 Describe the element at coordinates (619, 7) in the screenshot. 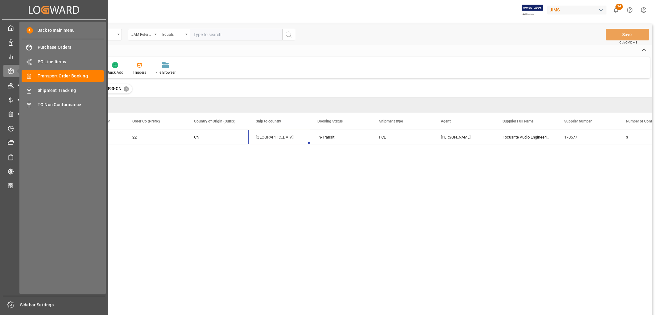

I see `span: 34` at that location.